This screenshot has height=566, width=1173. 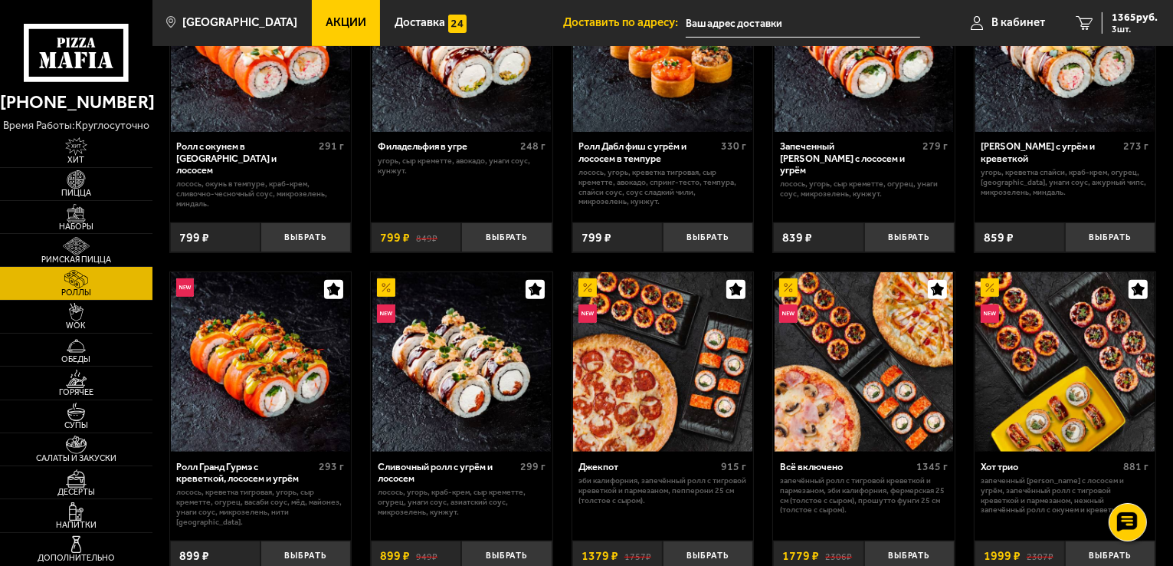 I want to click on div: Хот трио, so click(x=1050, y=466).